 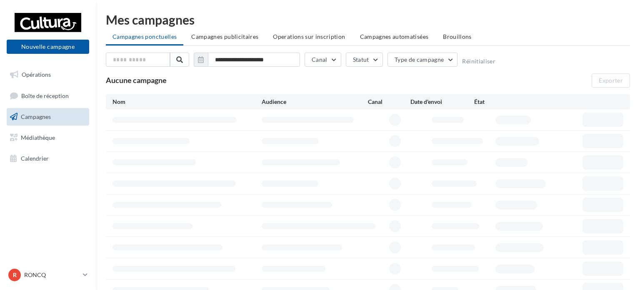 I want to click on span: Aucune campagne, so click(x=136, y=80).